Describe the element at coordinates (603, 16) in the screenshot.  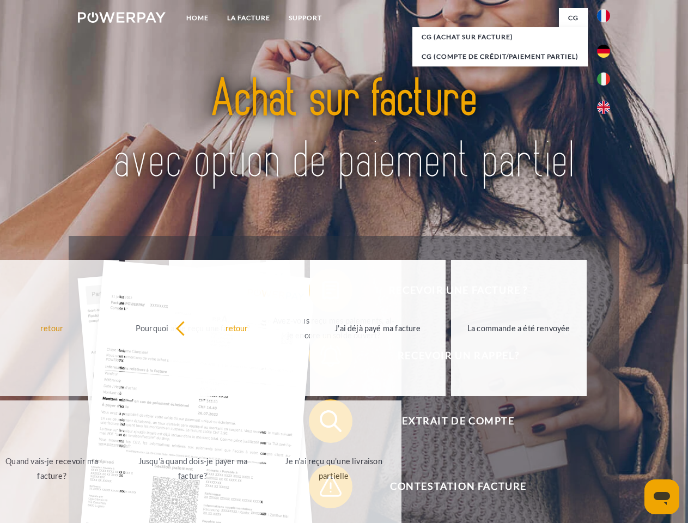
I see `img: fr` at that location.